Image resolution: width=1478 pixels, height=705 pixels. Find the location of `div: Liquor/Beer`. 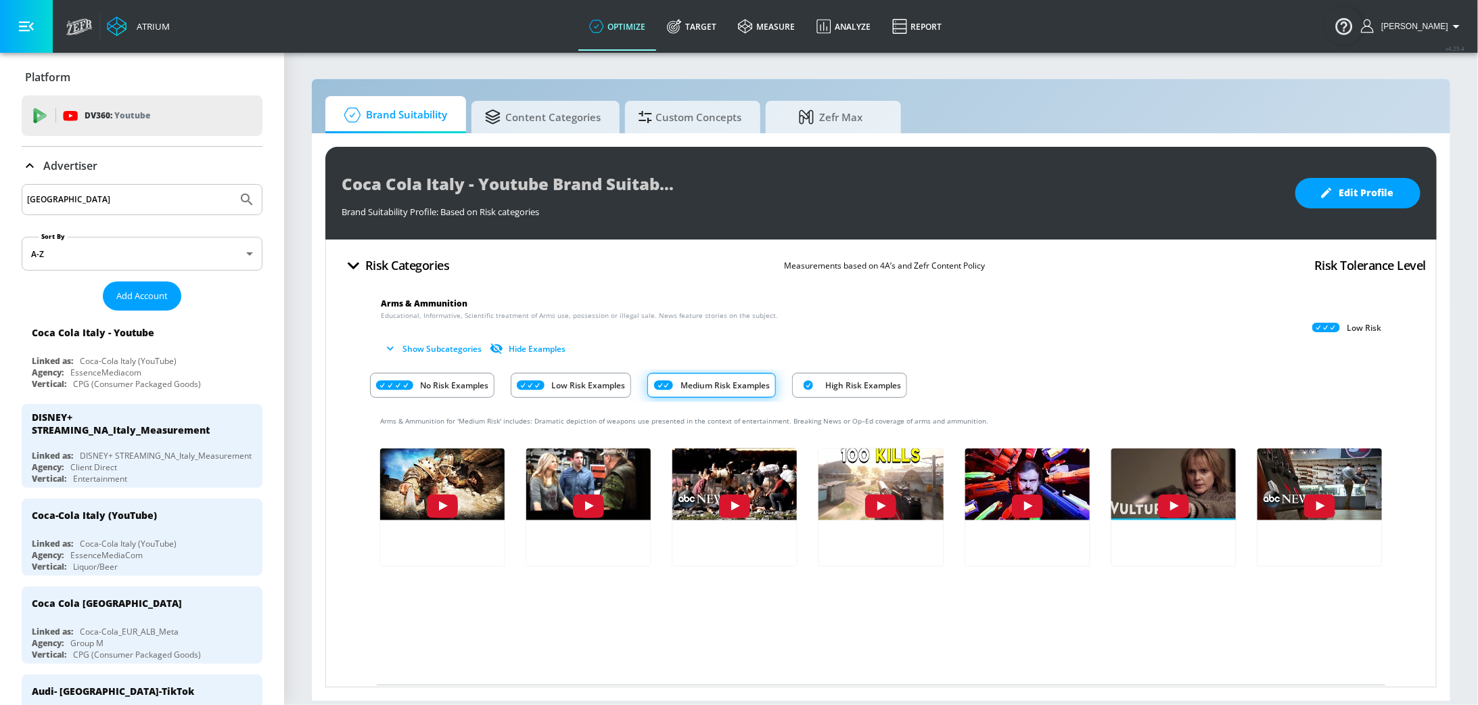

div: Liquor/Beer is located at coordinates (95, 566).